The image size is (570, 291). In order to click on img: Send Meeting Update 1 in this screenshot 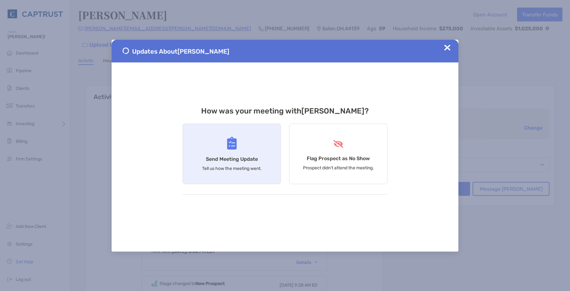, I will do `click(126, 51)`.